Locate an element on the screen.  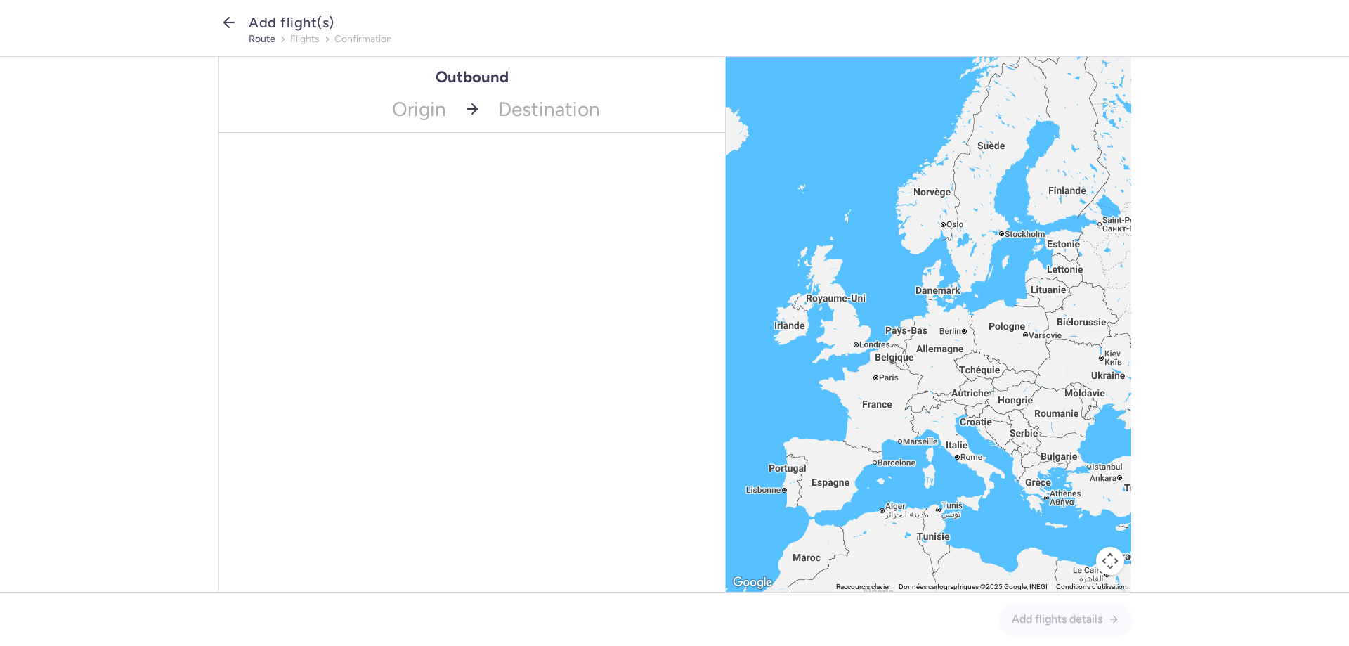
button: flights is located at coordinates (305, 39).